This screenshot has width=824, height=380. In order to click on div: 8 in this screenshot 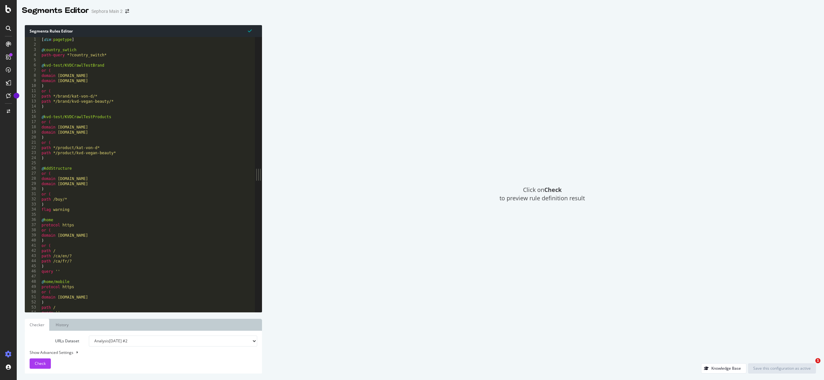, I will do `click(32, 76)`.